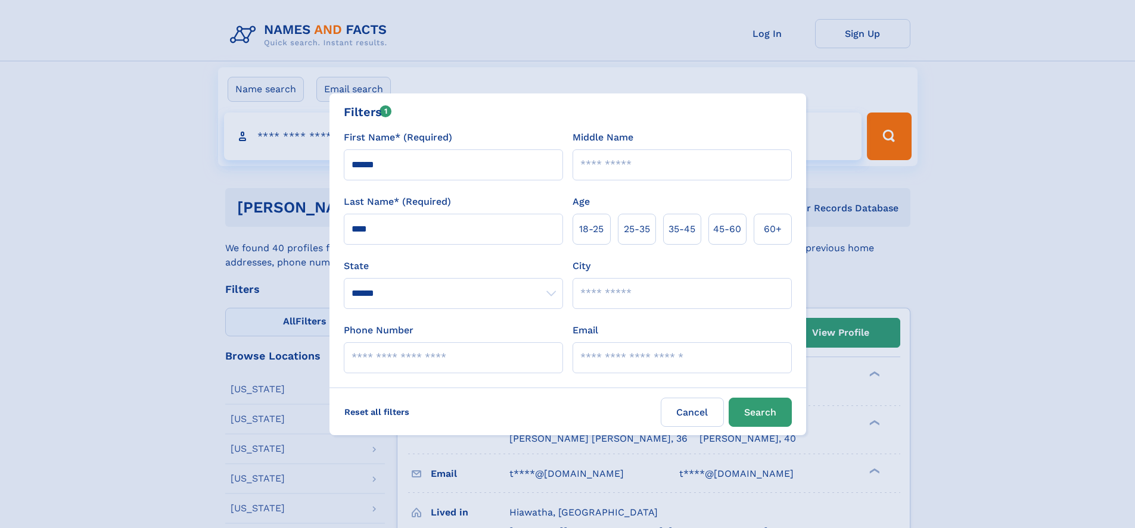  What do you see at coordinates (581, 202) in the screenshot?
I see `label: Age` at bounding box center [581, 202].